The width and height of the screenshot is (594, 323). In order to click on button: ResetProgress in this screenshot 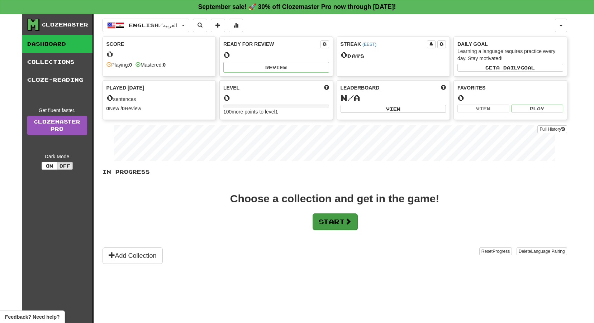, I will do `click(495, 252)`.